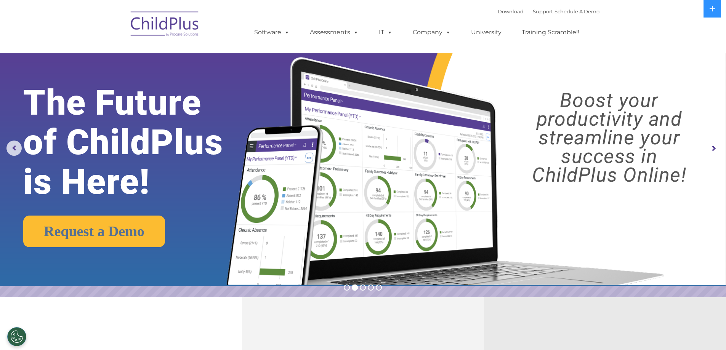 This screenshot has width=726, height=350. Describe the element at coordinates (550, 32) in the screenshot. I see `a: Training Scramble!!` at that location.